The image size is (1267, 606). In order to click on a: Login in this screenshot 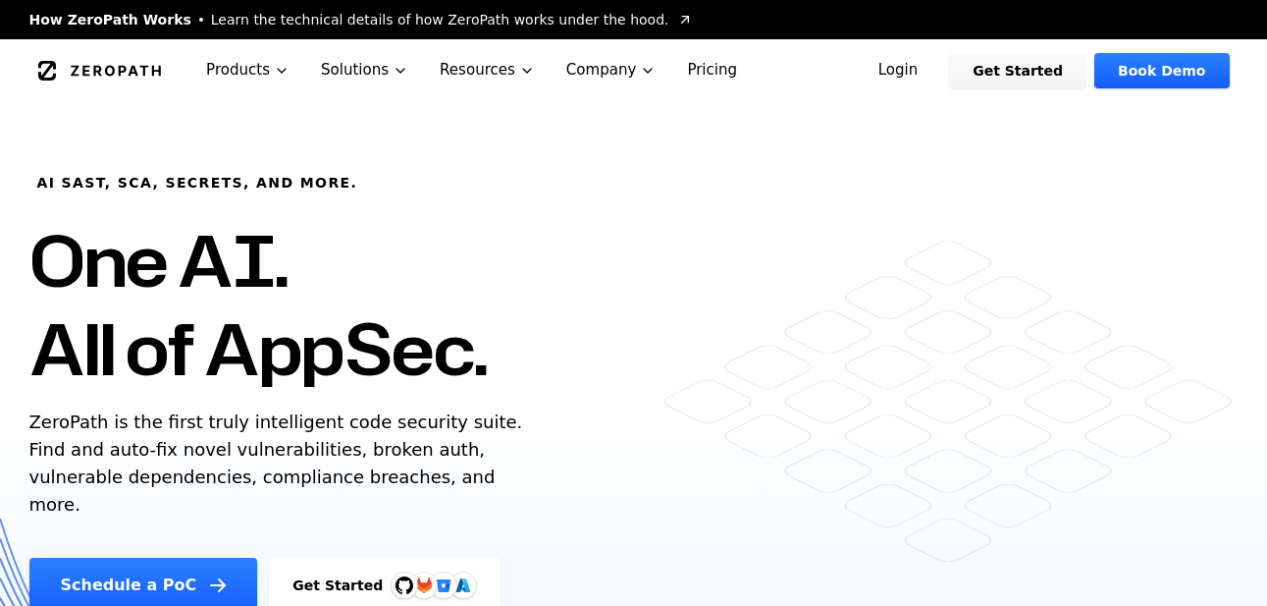, I will do `click(898, 71)`.